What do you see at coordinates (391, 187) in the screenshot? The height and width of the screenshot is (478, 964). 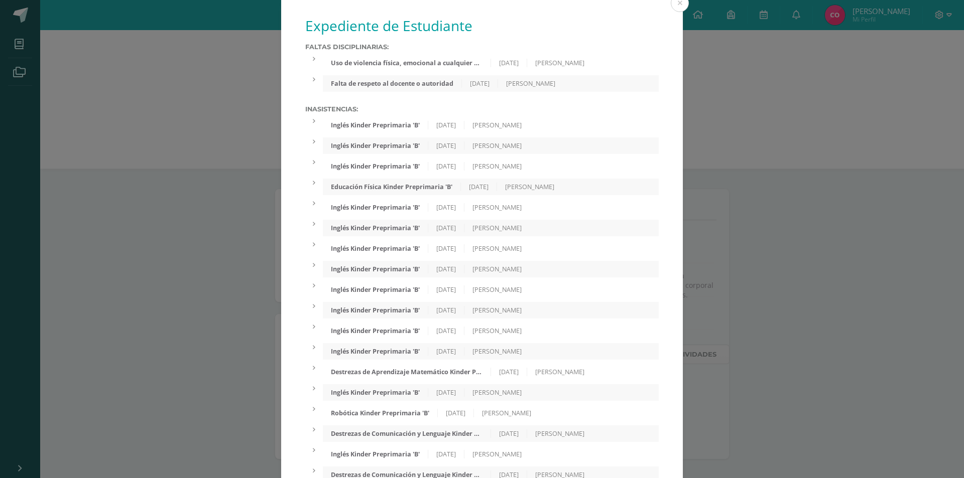 I see `div: Educación Física Kinder Preprimaria 'B'` at bounding box center [391, 187].